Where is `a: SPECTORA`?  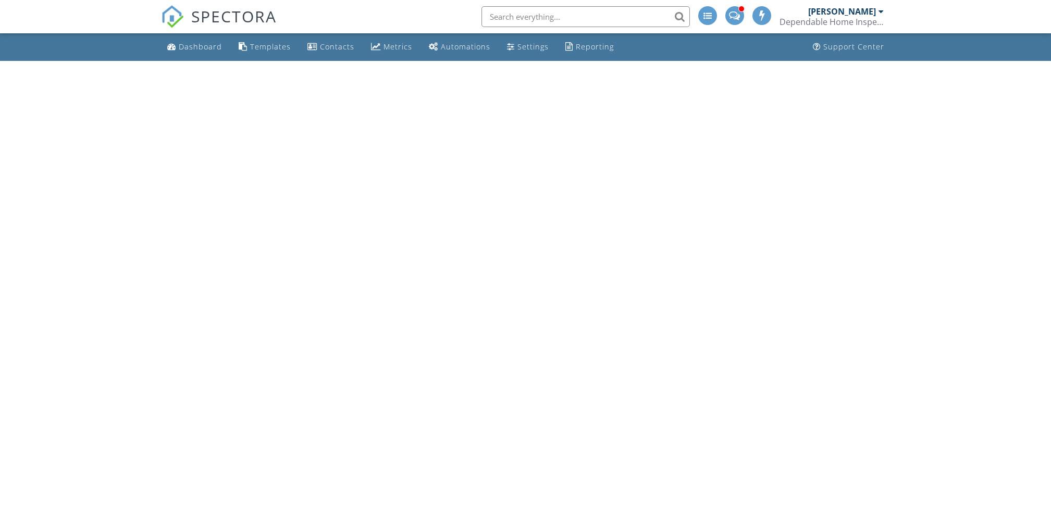
a: SPECTORA is located at coordinates (219, 25).